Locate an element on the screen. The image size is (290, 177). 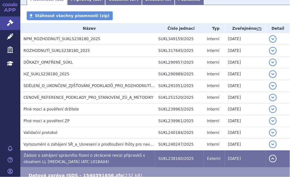
td: SUKL239961/2025 is located at coordinates (179, 121).